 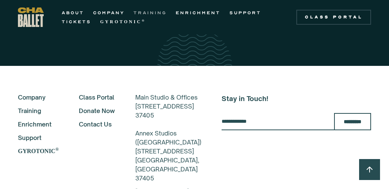 What do you see at coordinates (38, 124) in the screenshot?
I see `a: Enrichment` at bounding box center [38, 124].